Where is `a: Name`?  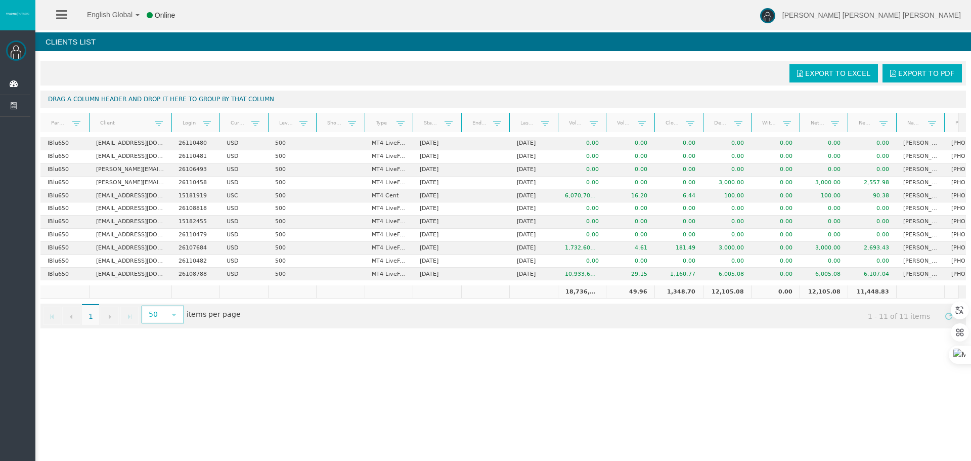 a: Name is located at coordinates (914, 122).